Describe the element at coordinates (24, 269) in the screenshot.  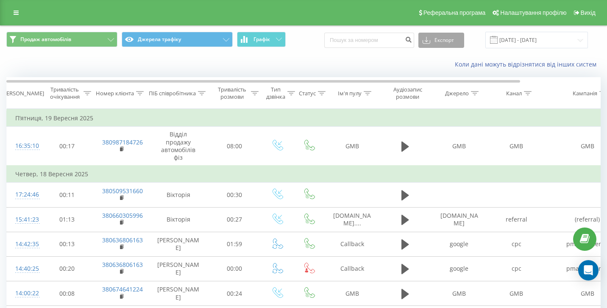
I see `div: 14:40:25` at that location.